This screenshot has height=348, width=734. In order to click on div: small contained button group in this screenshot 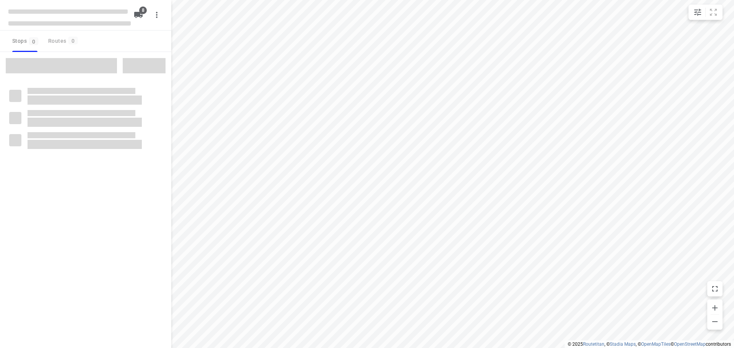, I will do `click(705, 12)`.